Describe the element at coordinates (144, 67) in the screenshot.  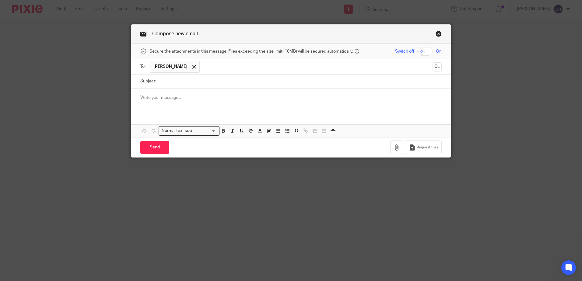
I see `label: To:` at that location.